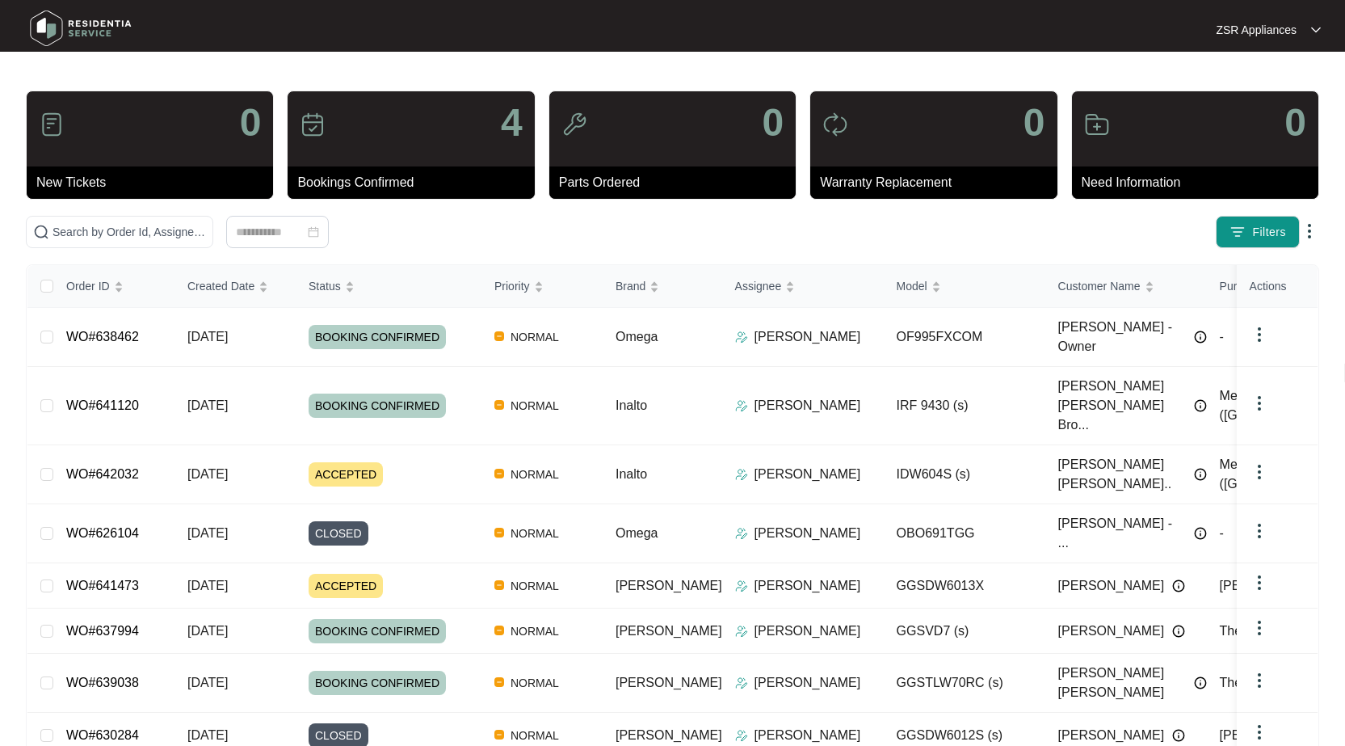 The height and width of the screenshot is (746, 1345). Describe the element at coordinates (154, 183) in the screenshot. I see `p: New Tickets` at that location.